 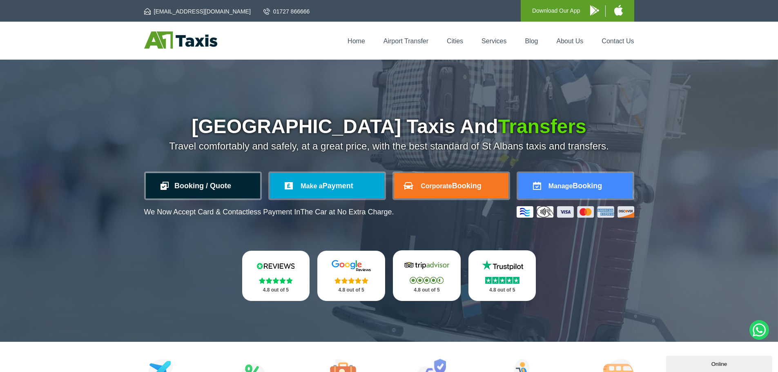 I want to click on a: Blog, so click(x=531, y=41).